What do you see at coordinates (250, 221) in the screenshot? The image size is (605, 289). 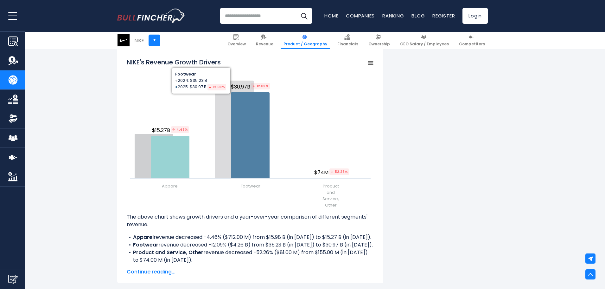 I see `p: The above chart shows growth drivers and a year-over-year comparison of different segments' revenue.` at bounding box center [250, 221].